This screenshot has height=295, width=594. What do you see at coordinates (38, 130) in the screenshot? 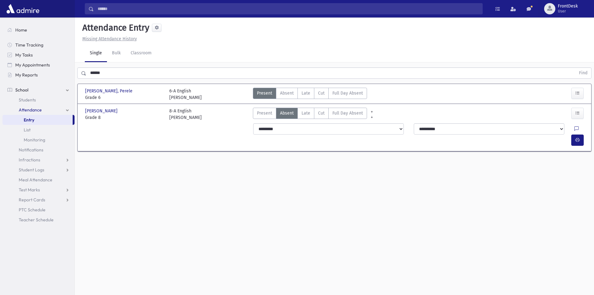
I see `a: List` at bounding box center [38, 130].